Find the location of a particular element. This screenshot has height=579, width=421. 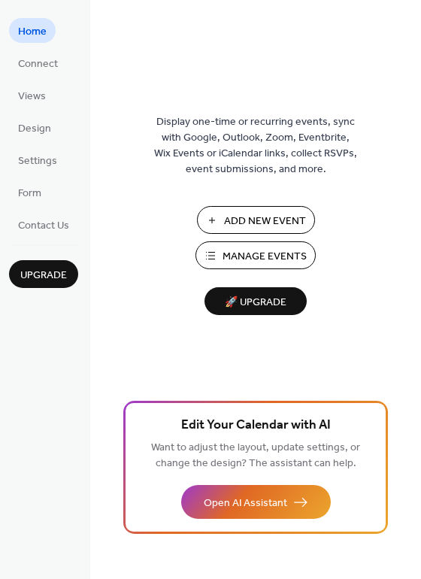

span: Manage Events is located at coordinates (265, 256).